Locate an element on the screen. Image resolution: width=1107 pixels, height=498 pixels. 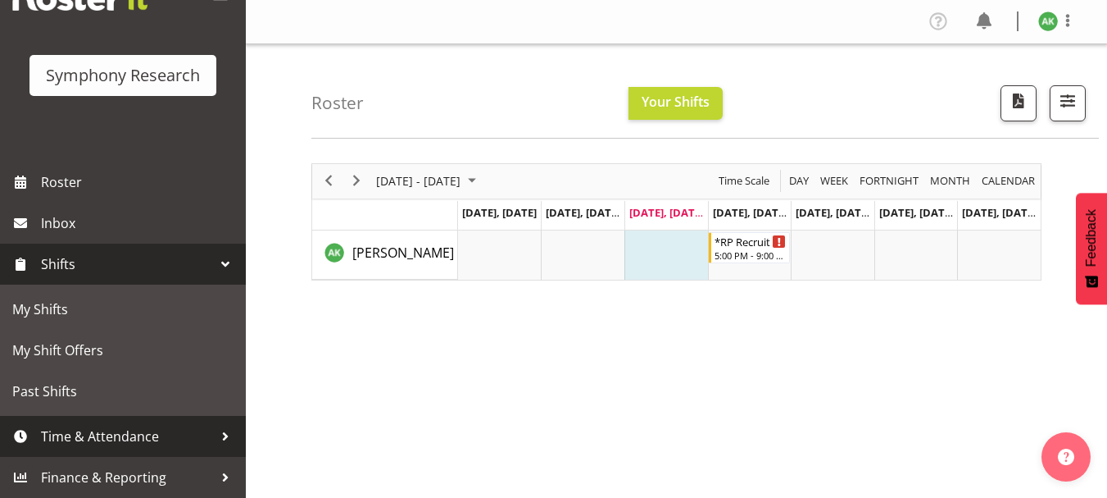
a: My Shift Offers is located at coordinates (123, 350).